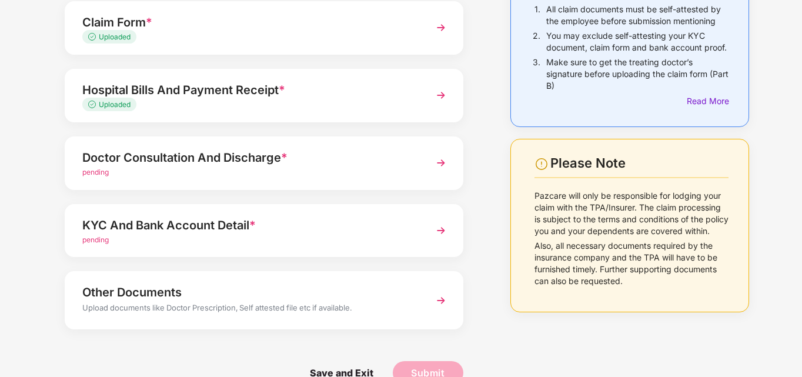  What do you see at coordinates (631, 263) in the screenshot?
I see `p: Also, all necessary documents required by the insurance company and the TPA will have to be furni...` at bounding box center [631, 263].